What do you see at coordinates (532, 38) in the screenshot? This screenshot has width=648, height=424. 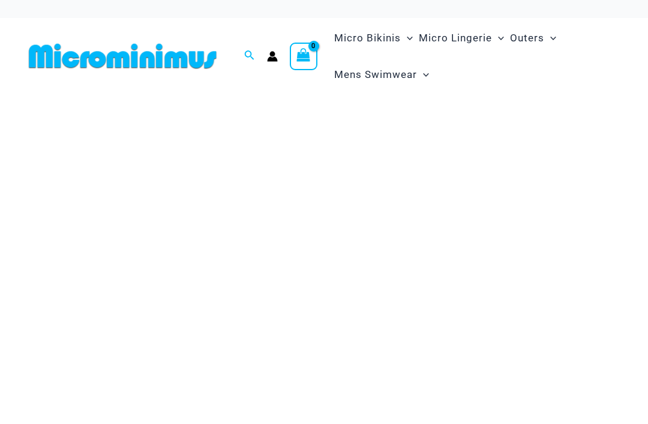 I see `a: OutersMenu ToggleMenu Toggle` at bounding box center [532, 38].